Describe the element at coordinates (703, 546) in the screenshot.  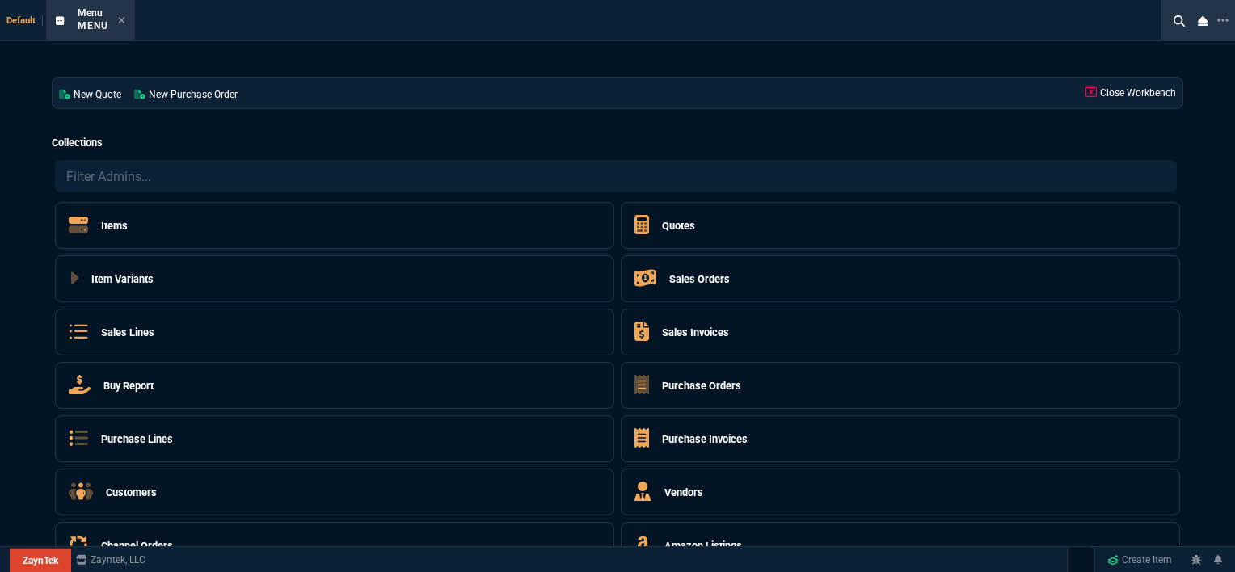
I see `h5: Amazon Listings` at that location.